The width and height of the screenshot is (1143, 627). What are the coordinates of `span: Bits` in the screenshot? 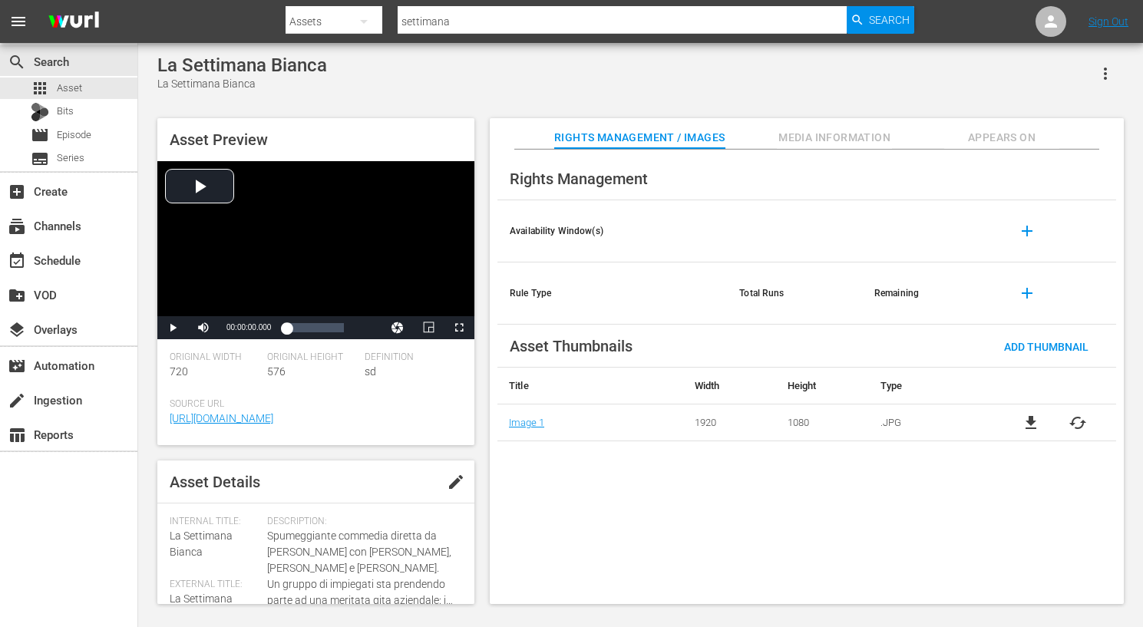 It's located at (65, 111).